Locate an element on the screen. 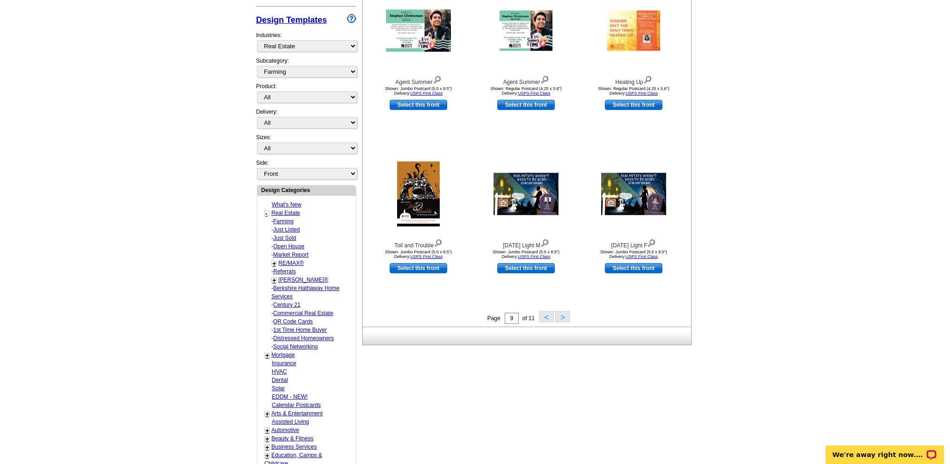  a: 1st Time Home Buyer is located at coordinates (300, 330).